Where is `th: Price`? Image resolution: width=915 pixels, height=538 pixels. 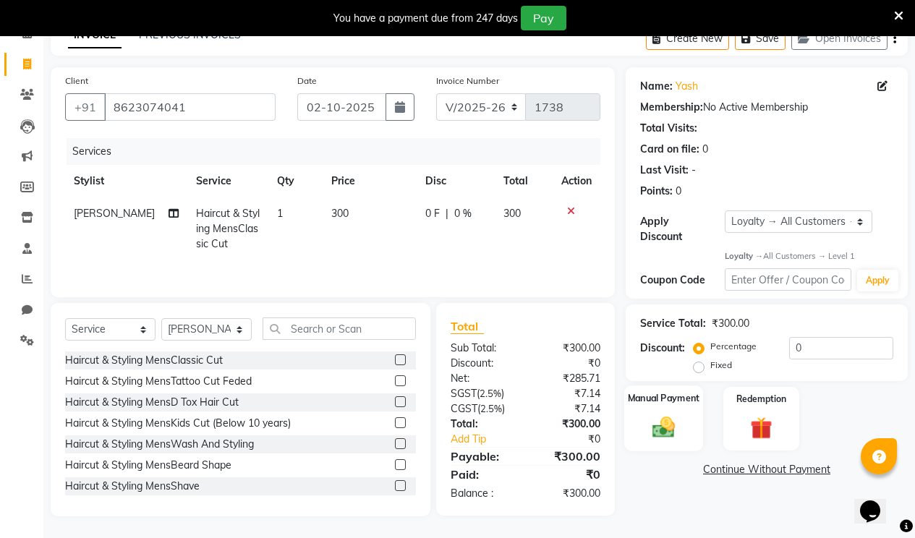 th: Price is located at coordinates (370, 181).